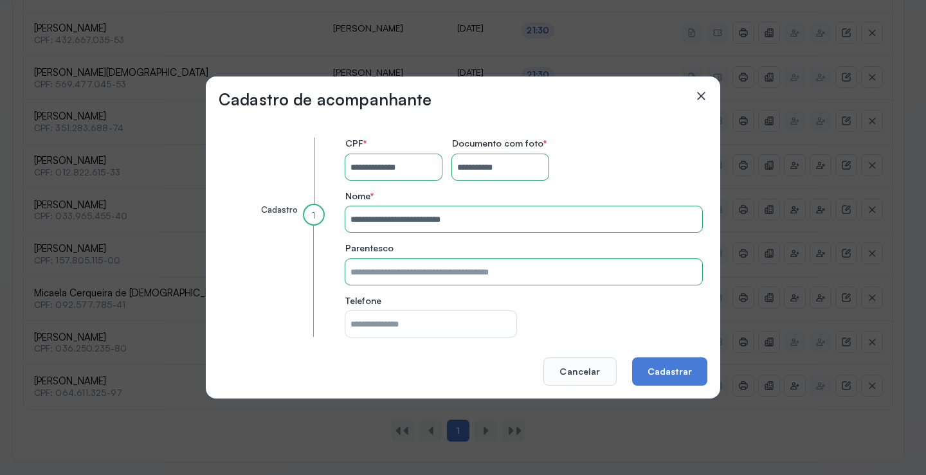 The height and width of the screenshot is (475, 926). I want to click on span: 1, so click(313, 215).